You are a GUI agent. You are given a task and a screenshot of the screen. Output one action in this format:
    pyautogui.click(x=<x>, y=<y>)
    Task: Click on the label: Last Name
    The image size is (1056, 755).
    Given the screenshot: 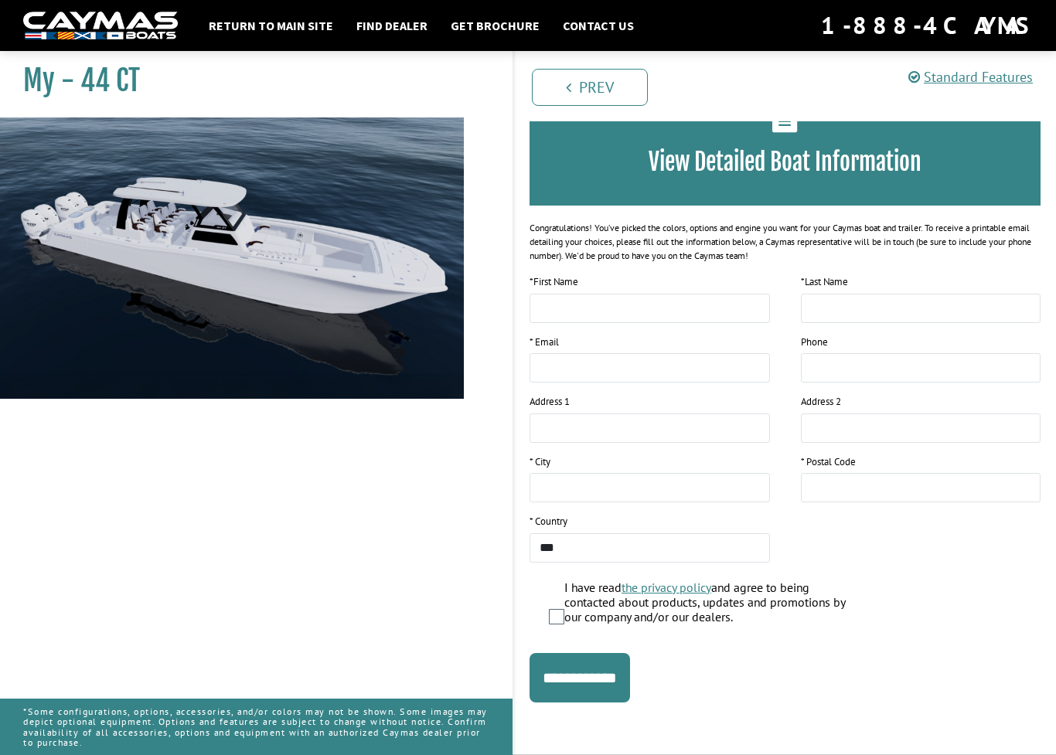 What is the action you would take?
    pyautogui.click(x=824, y=282)
    